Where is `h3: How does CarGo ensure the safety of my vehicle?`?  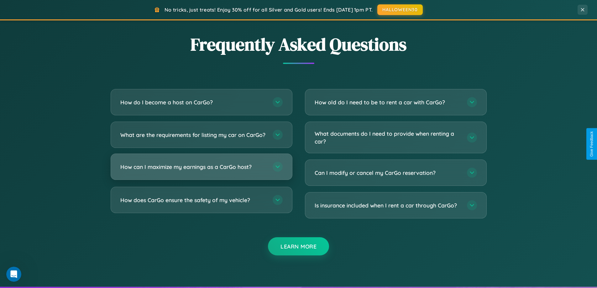
h3: How does CarGo ensure the safety of my vehicle? is located at coordinates (193, 200).